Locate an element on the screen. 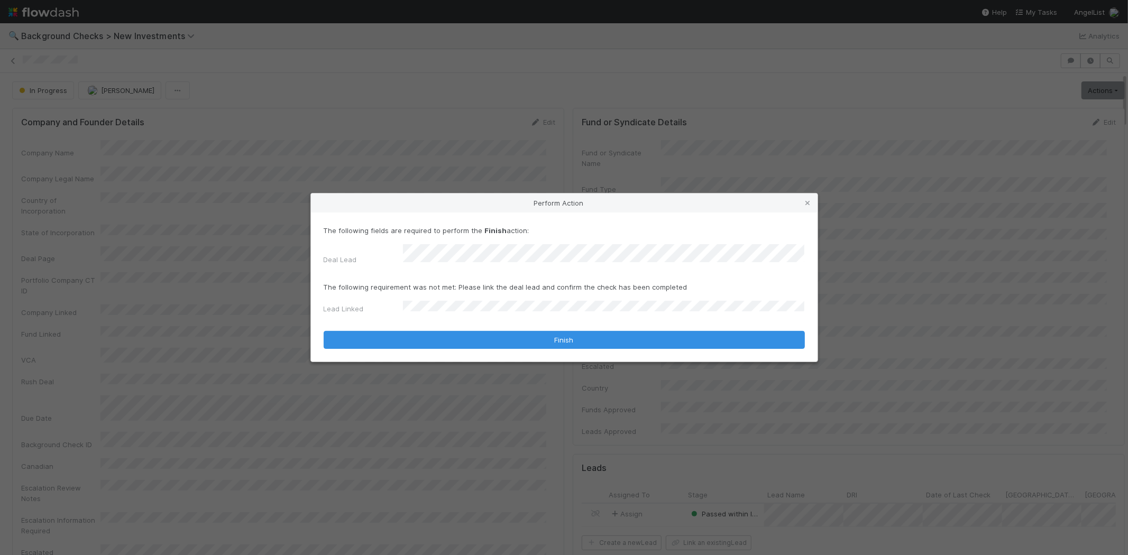 The width and height of the screenshot is (1128, 555). label: Deal Lead is located at coordinates (340, 260).